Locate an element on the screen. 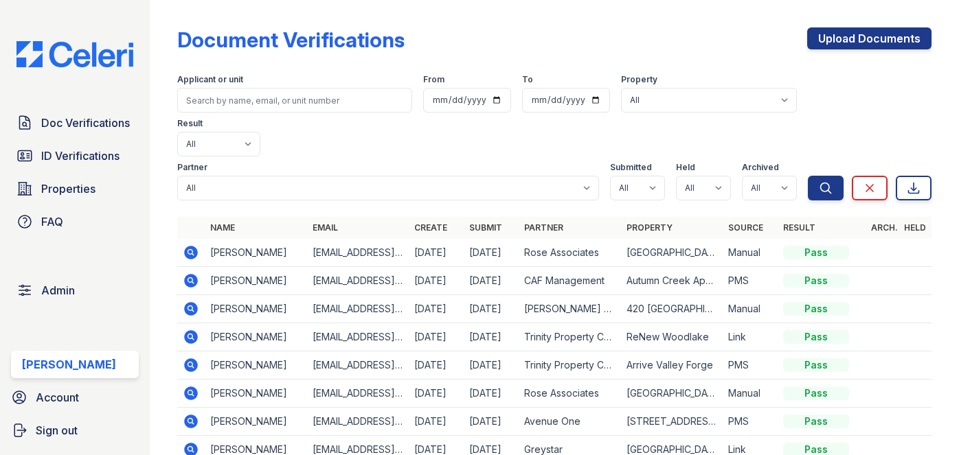  span: FAQ is located at coordinates (52, 222).